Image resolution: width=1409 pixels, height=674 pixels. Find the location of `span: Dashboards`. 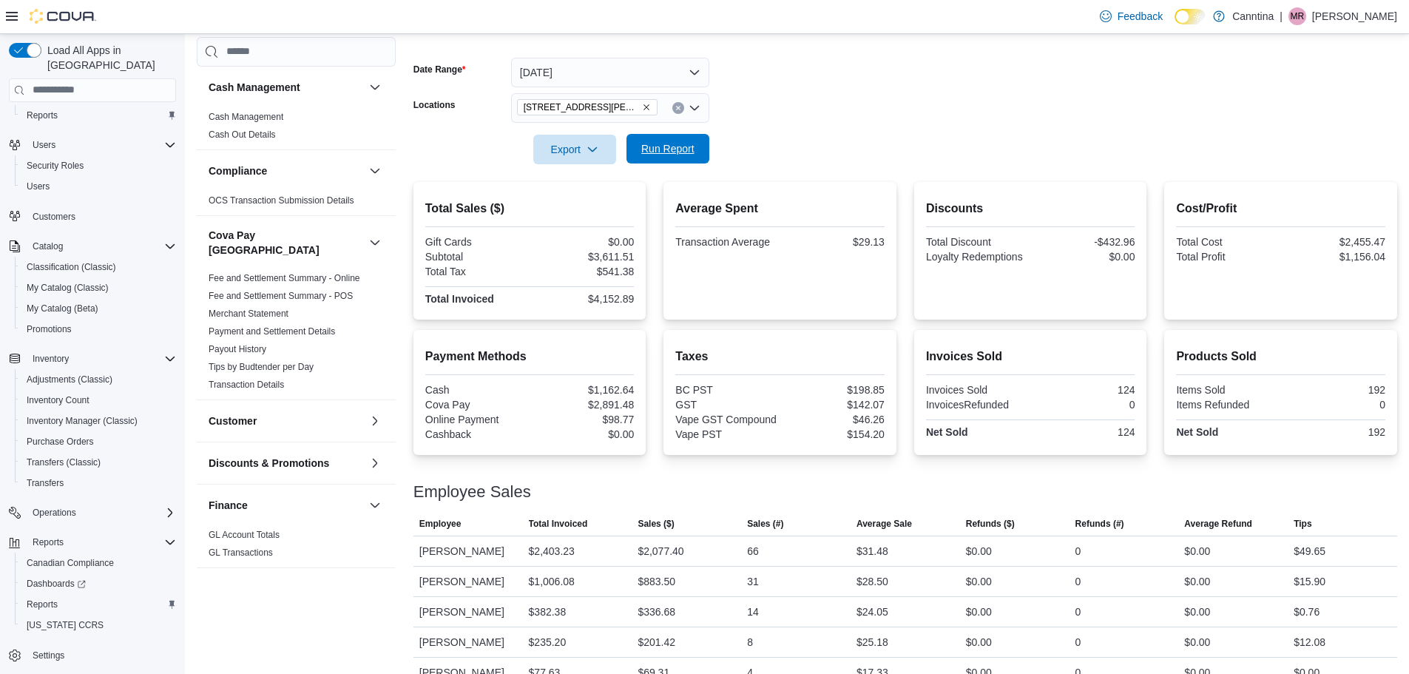

span: Dashboards is located at coordinates (56, 583).